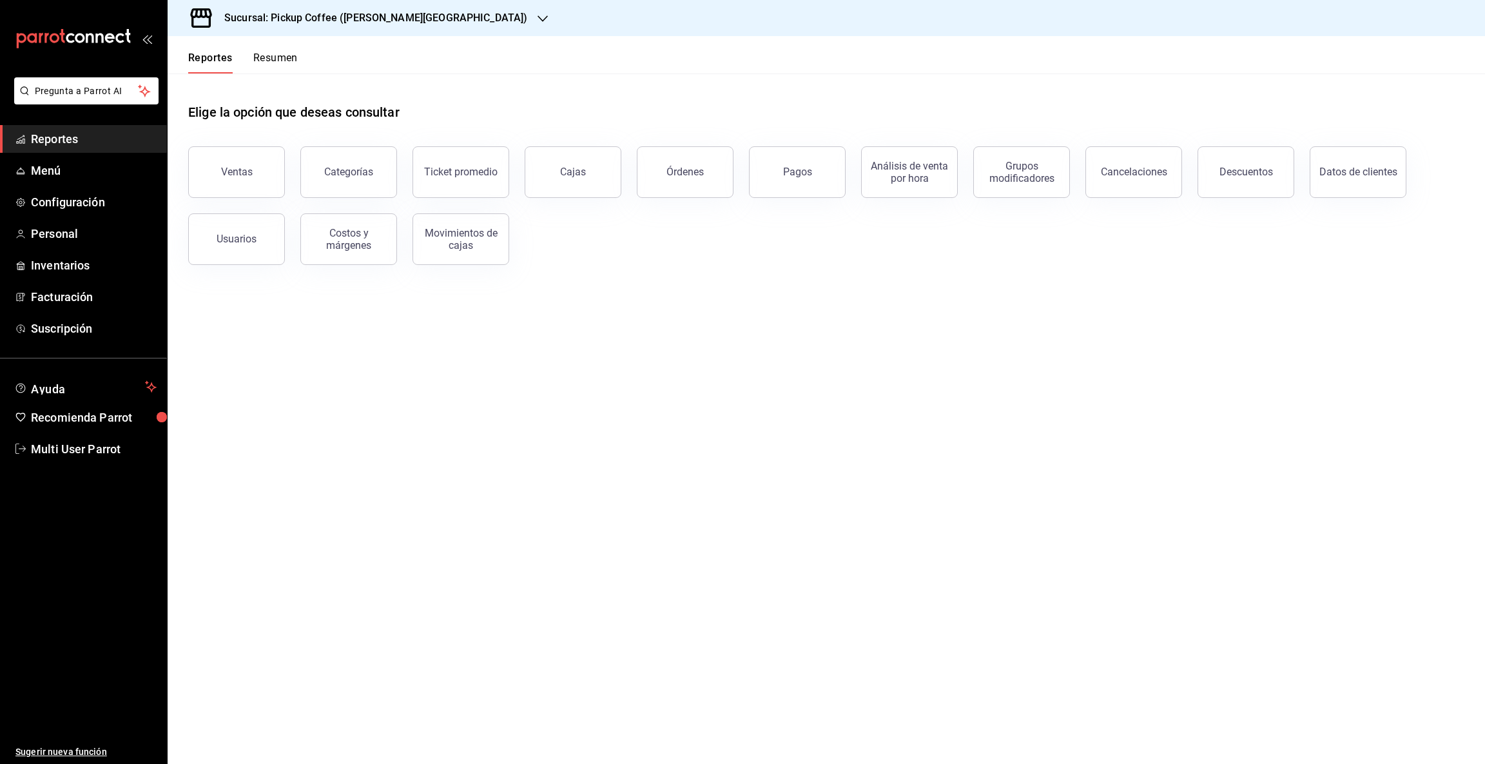 The width and height of the screenshot is (1485, 764). Describe the element at coordinates (210, 63) in the screenshot. I see `button: Reportes` at that location.